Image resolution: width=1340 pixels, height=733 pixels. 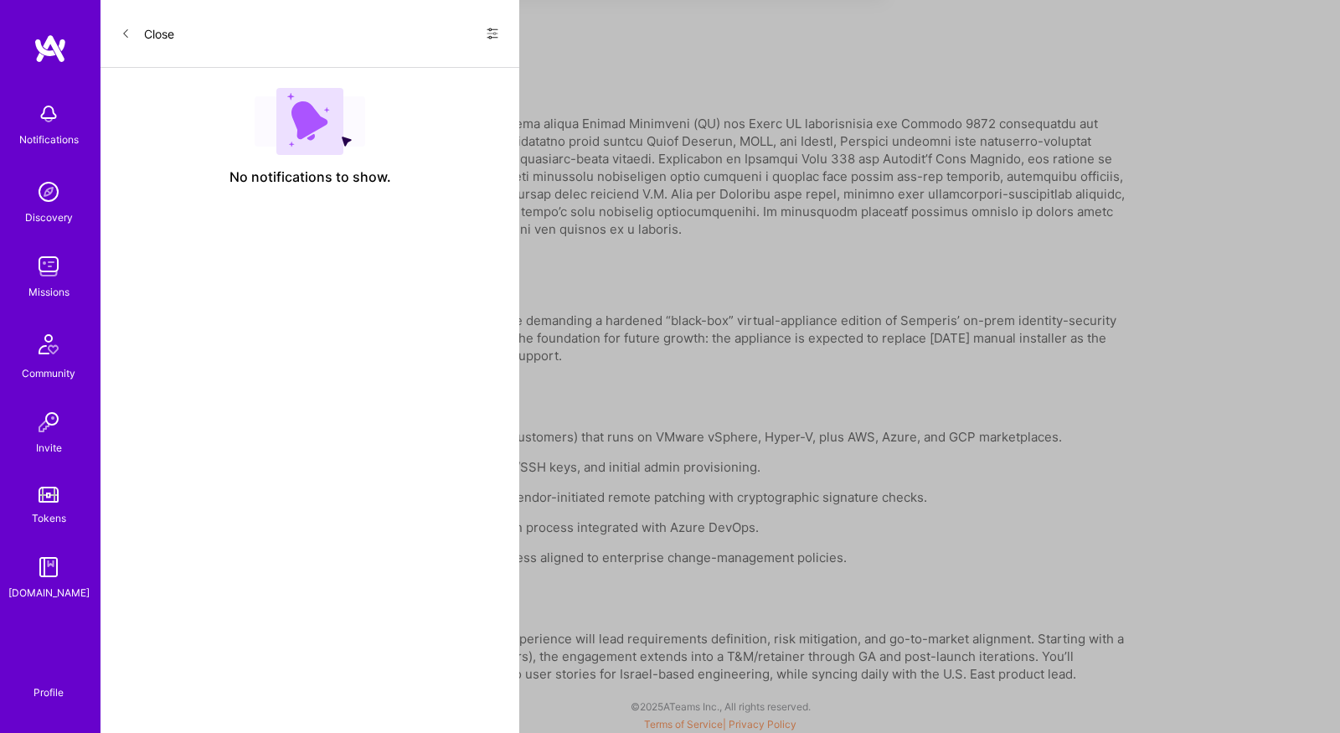 I want to click on div: Tokens, so click(x=49, y=518).